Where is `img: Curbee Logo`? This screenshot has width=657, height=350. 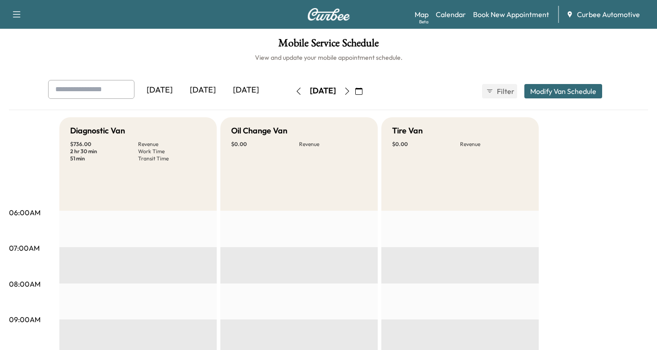 img: Curbee Logo is located at coordinates (329, 14).